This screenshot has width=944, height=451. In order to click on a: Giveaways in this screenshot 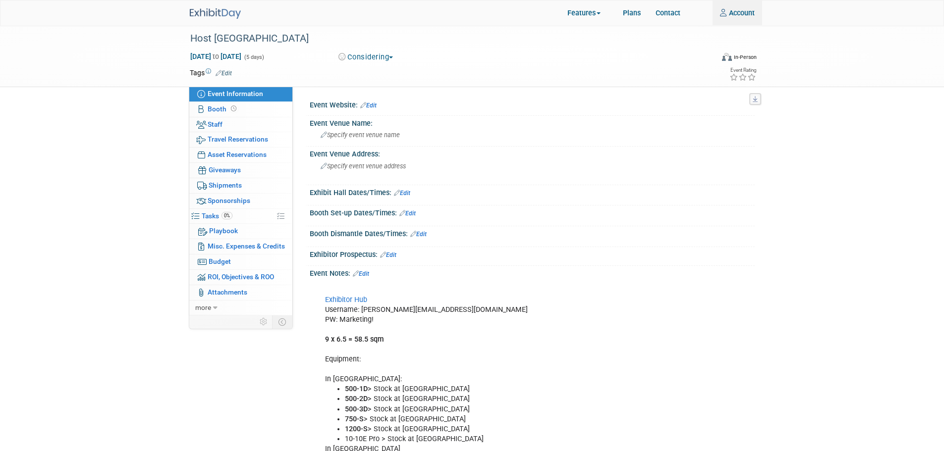, I will do `click(241, 170)`.